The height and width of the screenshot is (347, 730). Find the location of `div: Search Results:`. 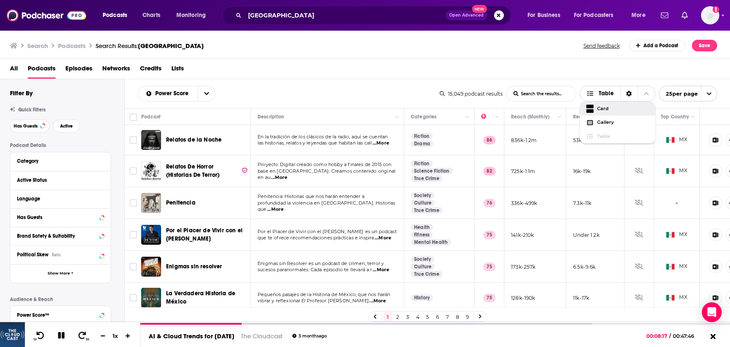

div: Search Results: is located at coordinates (150, 46).